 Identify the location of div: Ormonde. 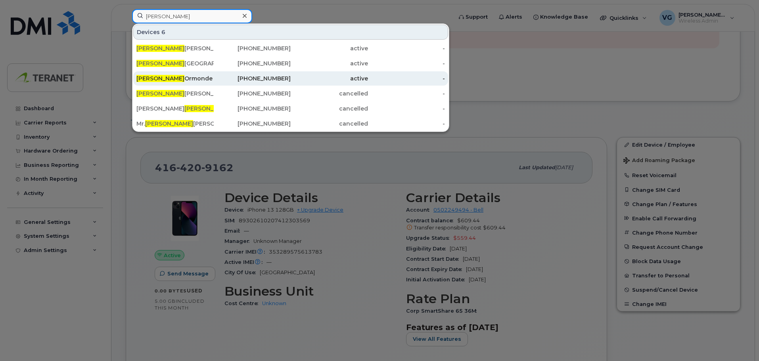
(175, 78).